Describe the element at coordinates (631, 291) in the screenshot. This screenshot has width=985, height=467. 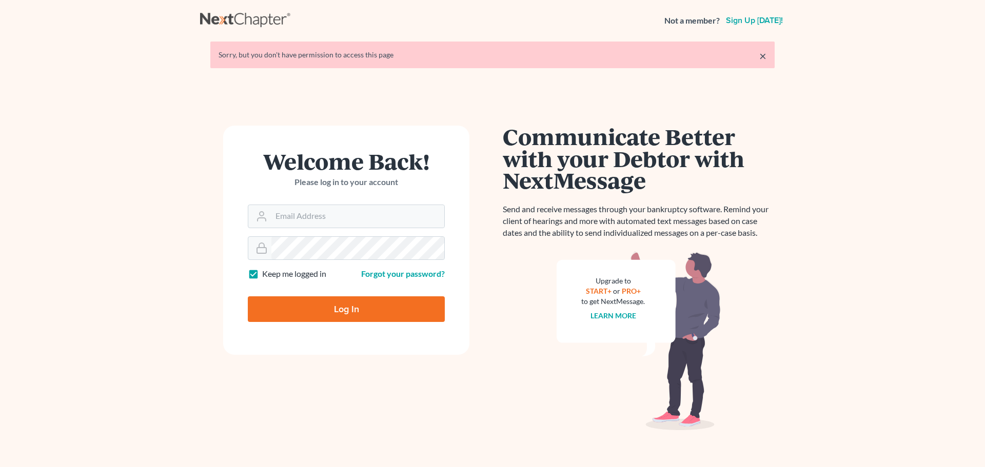
I see `a: PRO+` at that location.